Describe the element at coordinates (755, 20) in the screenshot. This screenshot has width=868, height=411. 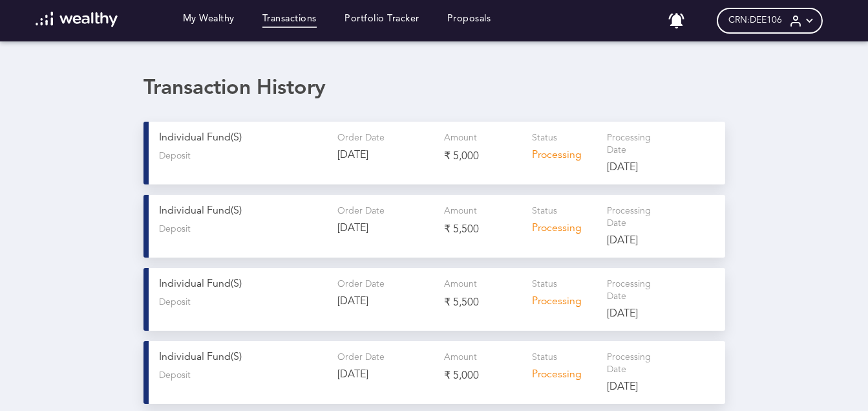
I see `span: CRN: DEE106` at that location.